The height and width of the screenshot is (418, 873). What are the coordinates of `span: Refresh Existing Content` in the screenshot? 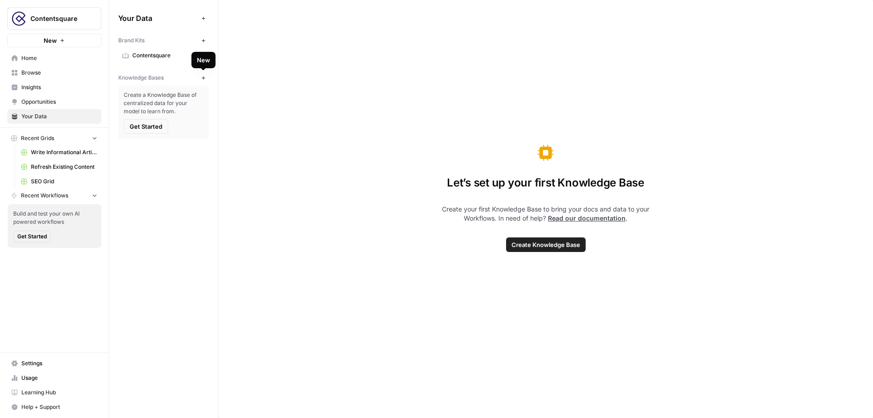 It's located at (64, 167).